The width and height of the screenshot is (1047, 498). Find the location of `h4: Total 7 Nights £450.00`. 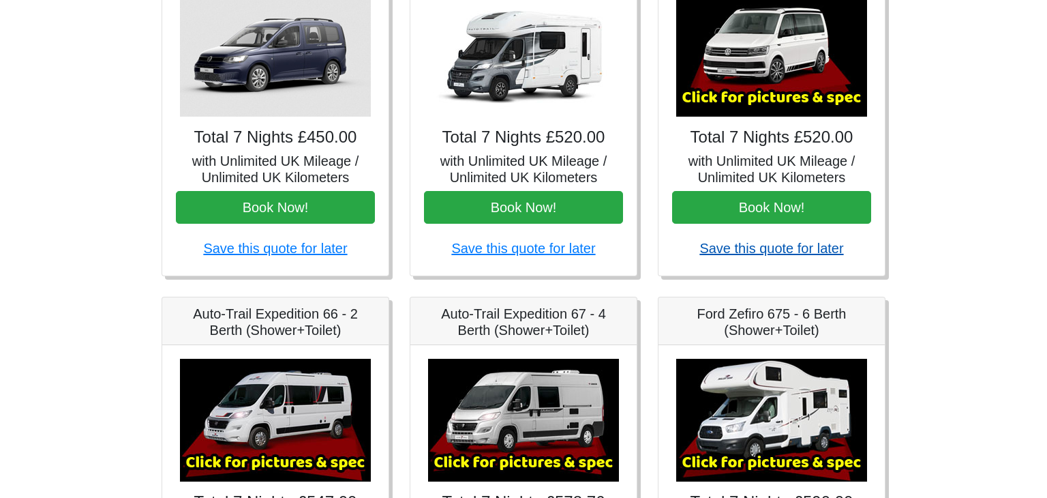

h4: Total 7 Nights £450.00 is located at coordinates (275, 137).